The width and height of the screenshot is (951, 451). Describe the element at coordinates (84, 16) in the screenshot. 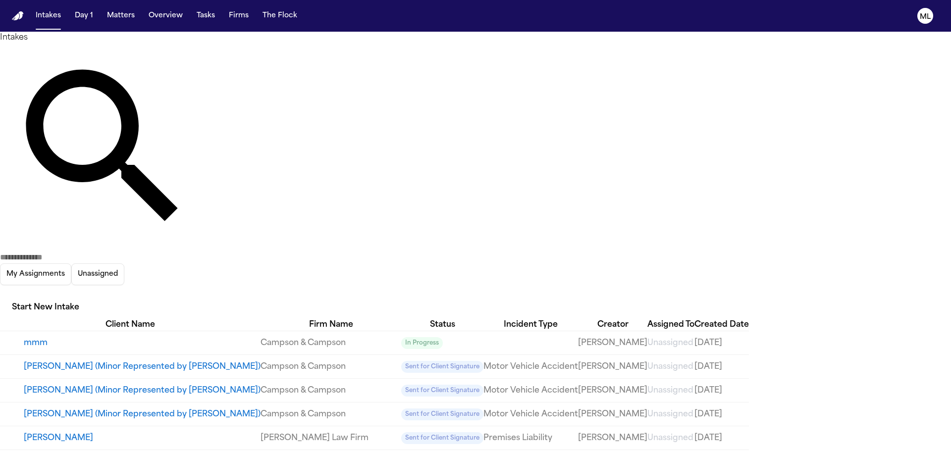

I see `a: Day 1` at that location.